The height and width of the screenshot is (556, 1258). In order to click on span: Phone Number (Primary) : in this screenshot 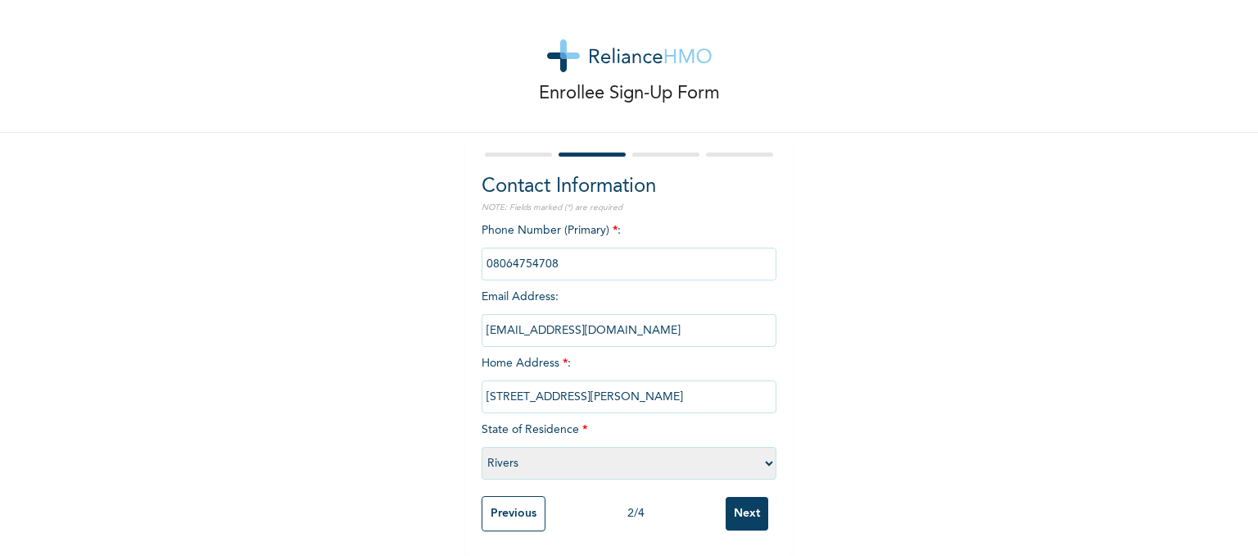, I will do `click(629, 247)`.